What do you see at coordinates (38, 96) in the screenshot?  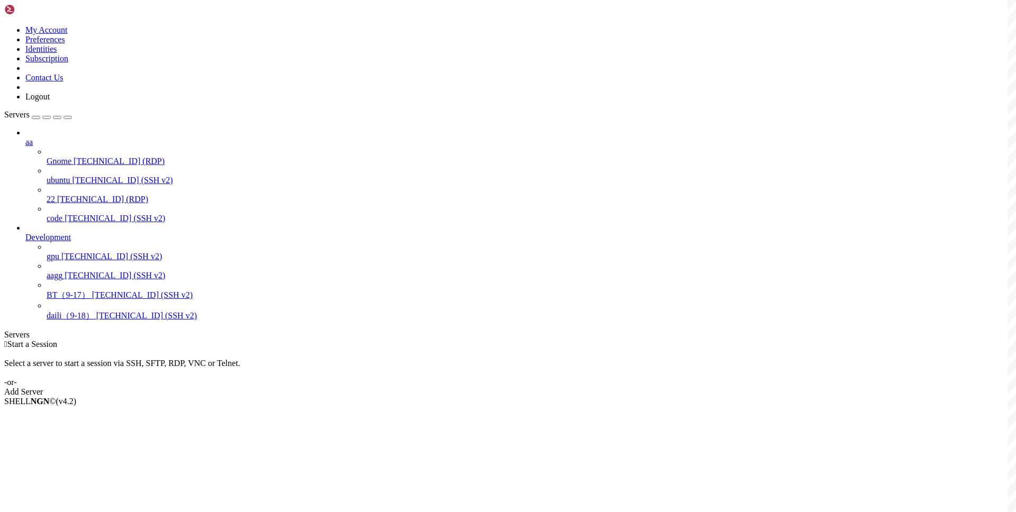 I see `a: Logout` at bounding box center [38, 96].